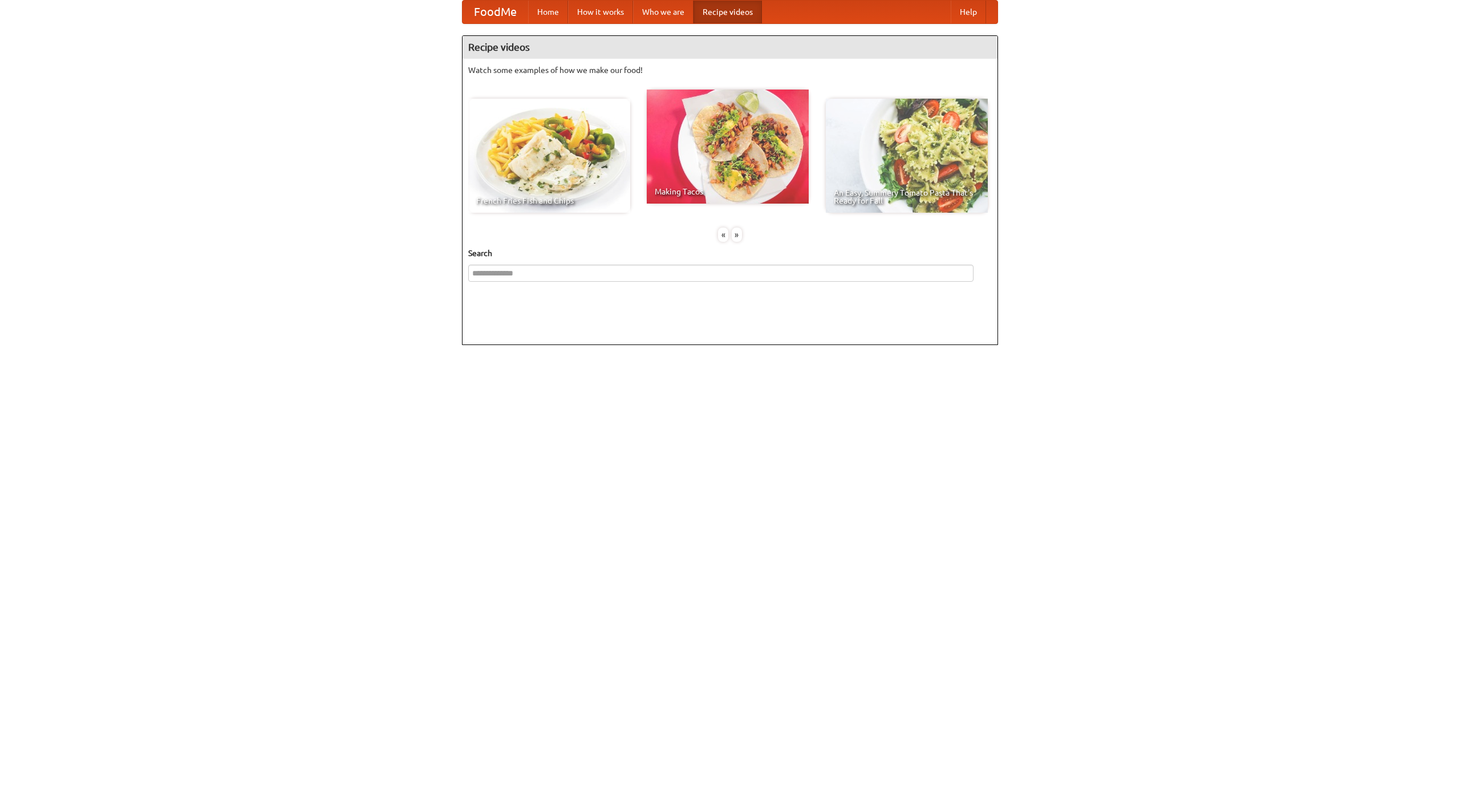  Describe the element at coordinates (730, 253) in the screenshot. I see `h5: Search` at that location.